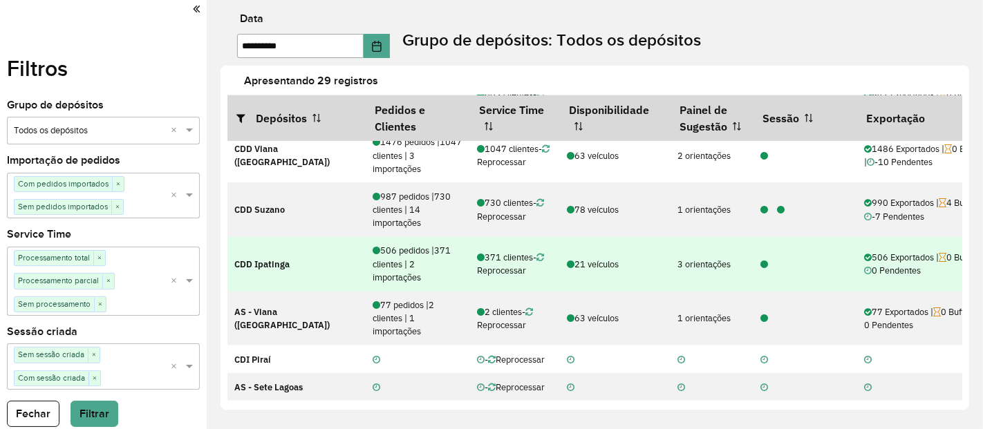  What do you see at coordinates (417, 210) in the screenshot?
I see `div: 987 pedidos | 730 clientes | 14 importações` at bounding box center [417, 210].